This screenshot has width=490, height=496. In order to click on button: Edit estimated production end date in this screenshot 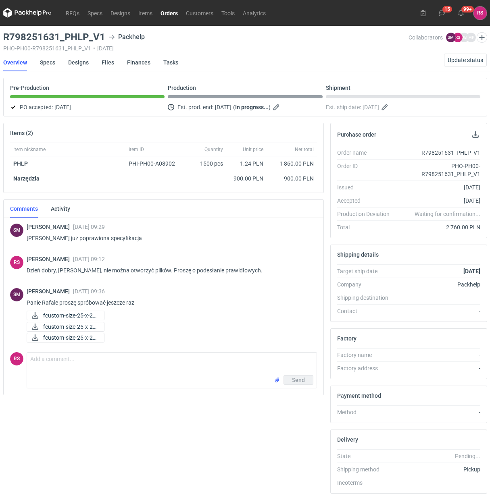, I will do `click(277, 107)`.